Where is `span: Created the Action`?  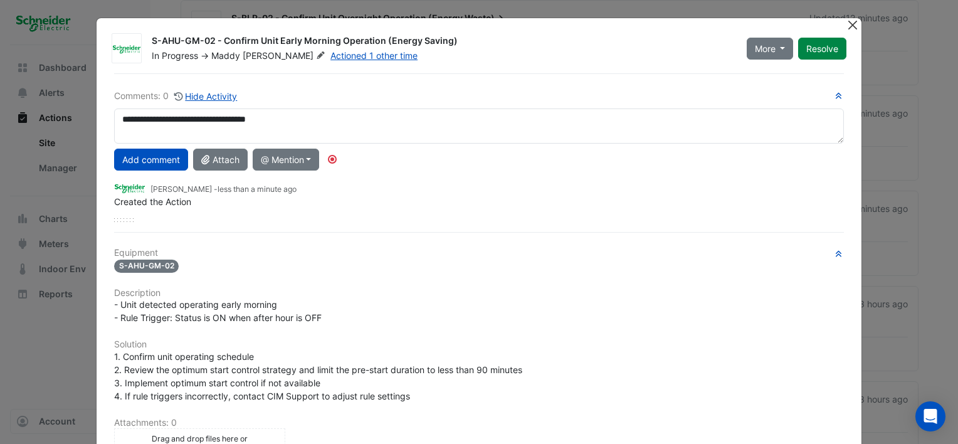
span: Created the Action is located at coordinates (152, 201).